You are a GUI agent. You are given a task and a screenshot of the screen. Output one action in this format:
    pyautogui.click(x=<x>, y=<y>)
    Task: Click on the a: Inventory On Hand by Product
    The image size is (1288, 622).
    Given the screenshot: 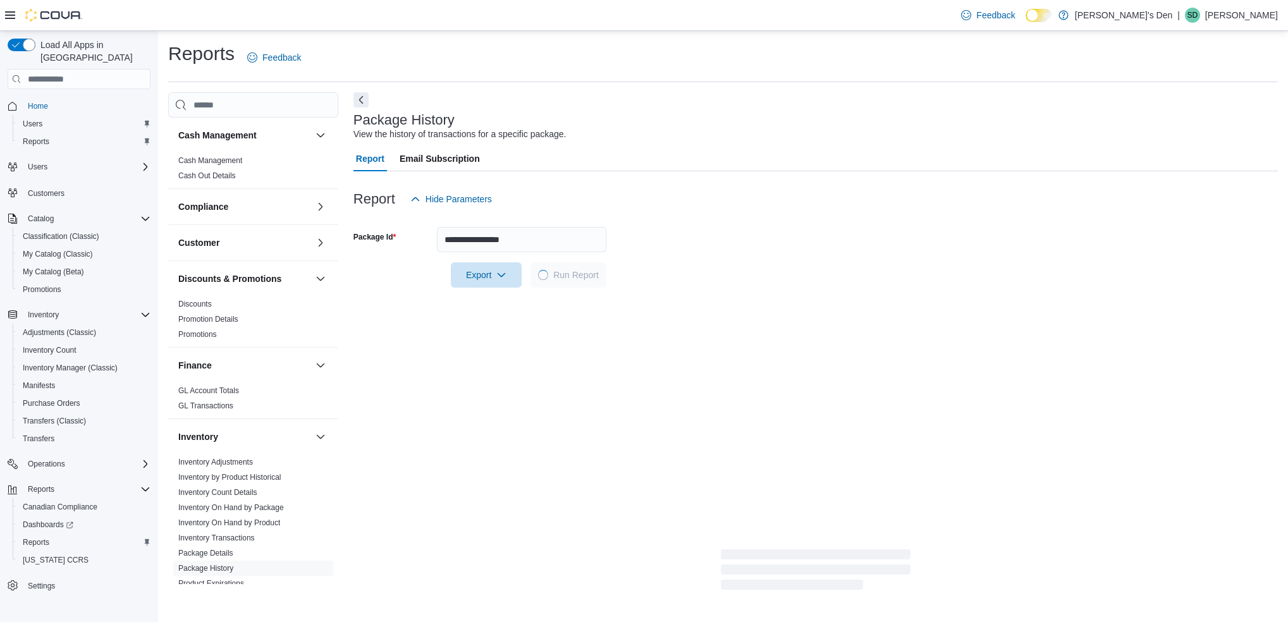 What is the action you would take?
    pyautogui.click(x=229, y=523)
    